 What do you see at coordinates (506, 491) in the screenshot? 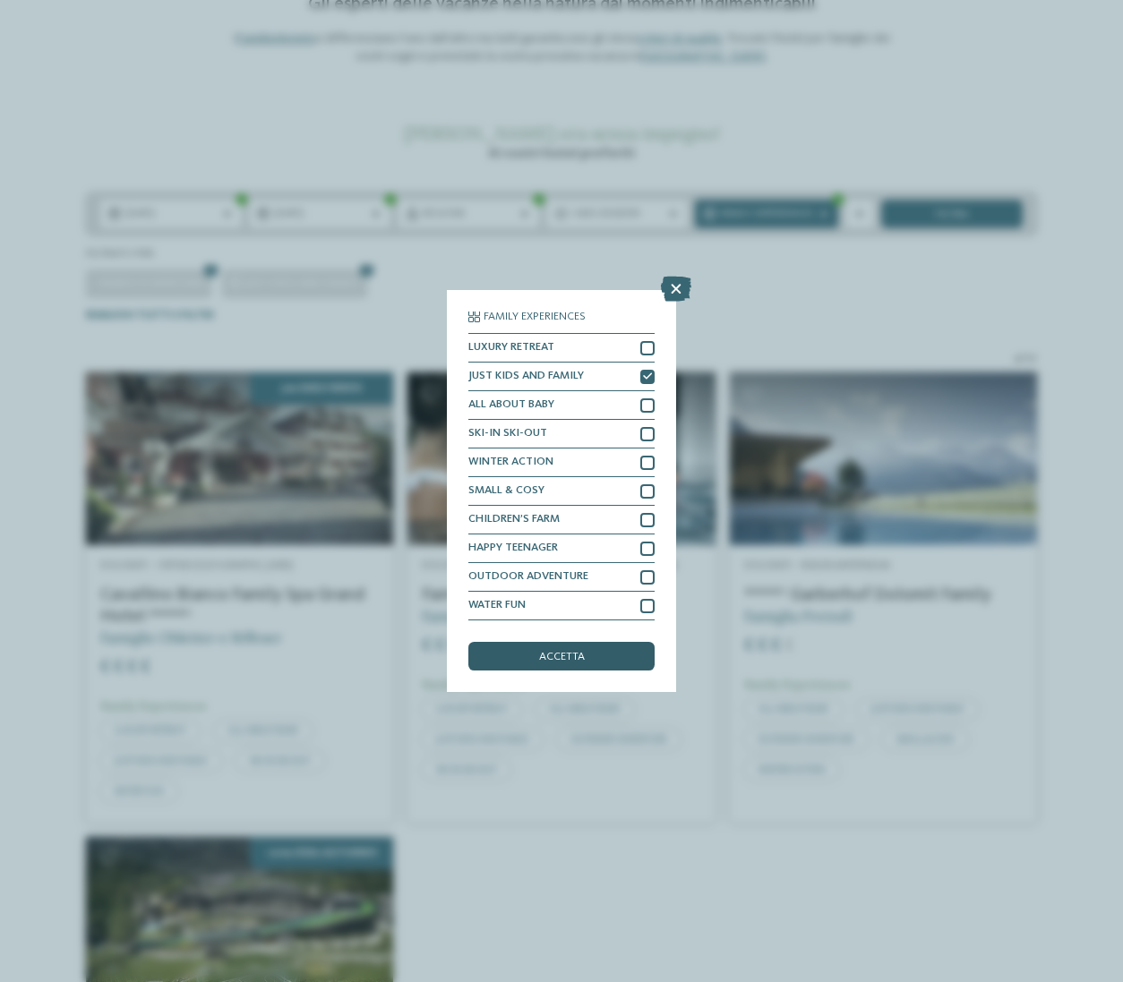
I see `span: SMALL & COSY` at bounding box center [506, 491].